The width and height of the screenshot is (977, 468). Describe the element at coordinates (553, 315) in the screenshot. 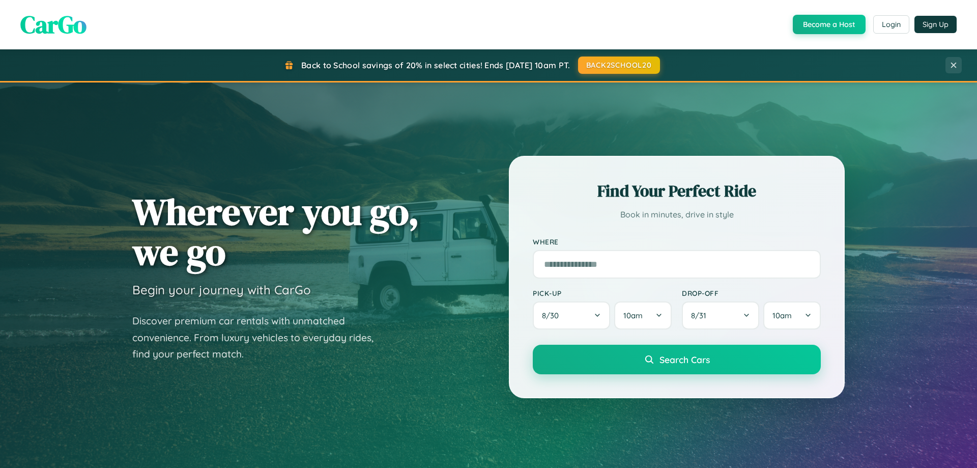

I see `span: 8 / 30` at that location.